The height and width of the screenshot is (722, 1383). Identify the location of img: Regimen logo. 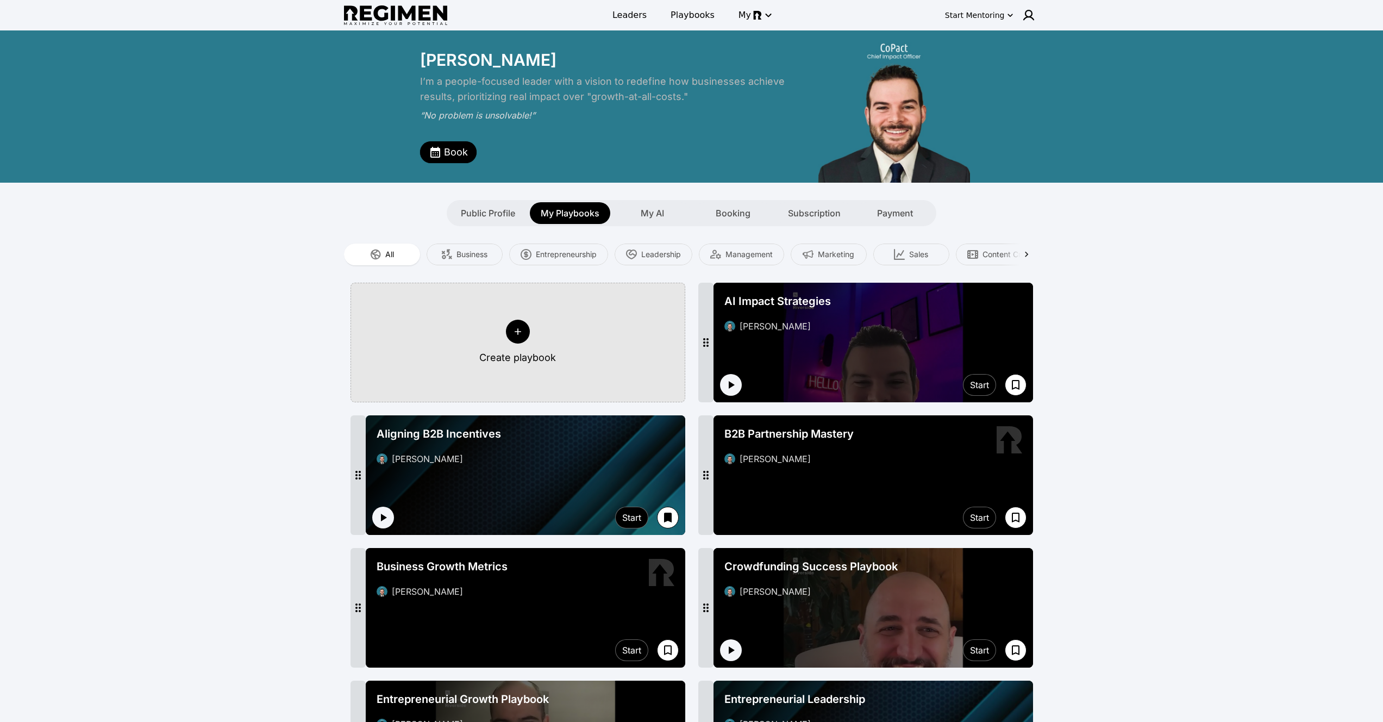
(396, 15).